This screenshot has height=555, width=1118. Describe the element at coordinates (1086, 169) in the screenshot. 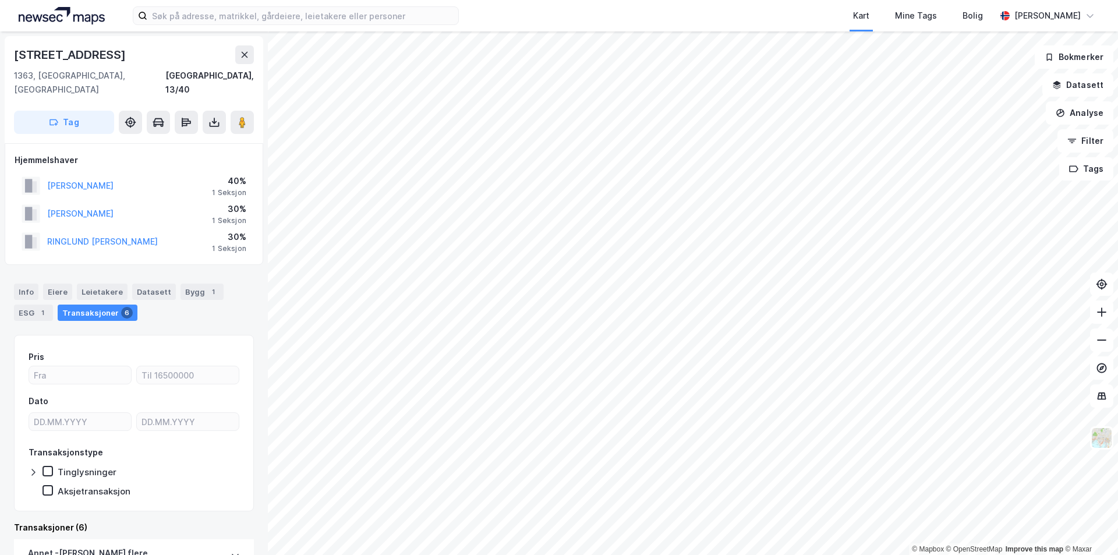

I see `button: Tags` at that location.